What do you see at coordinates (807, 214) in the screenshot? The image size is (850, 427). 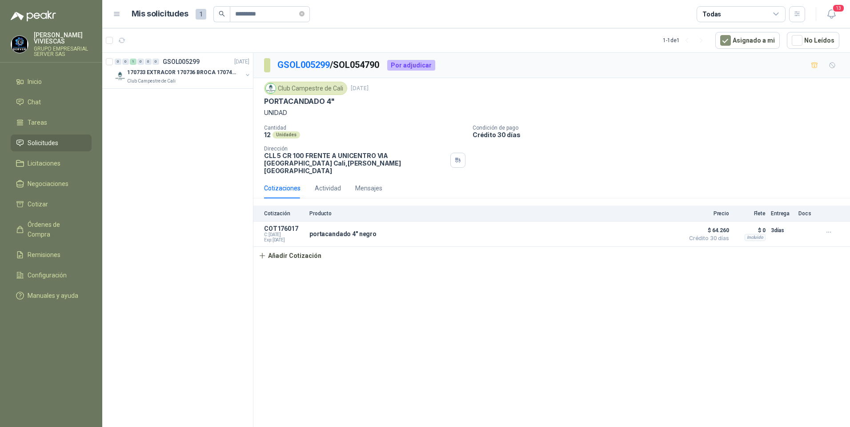 I see `p: Docs` at bounding box center [807, 214].